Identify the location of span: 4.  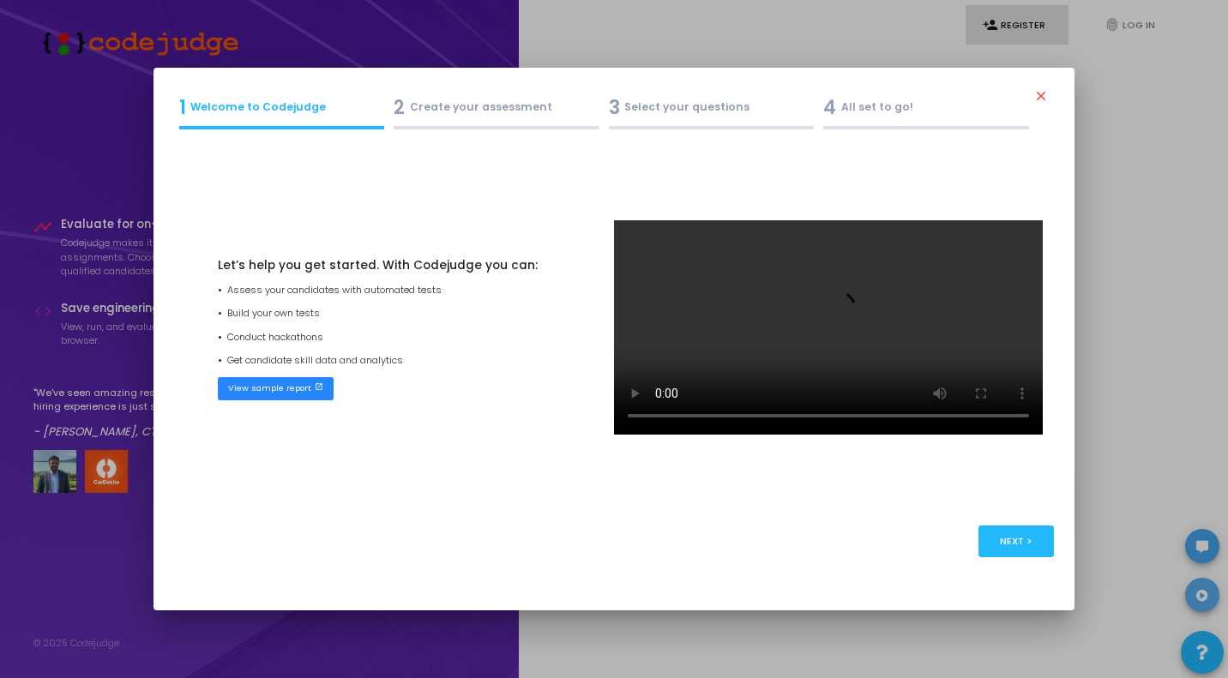
(829, 107).